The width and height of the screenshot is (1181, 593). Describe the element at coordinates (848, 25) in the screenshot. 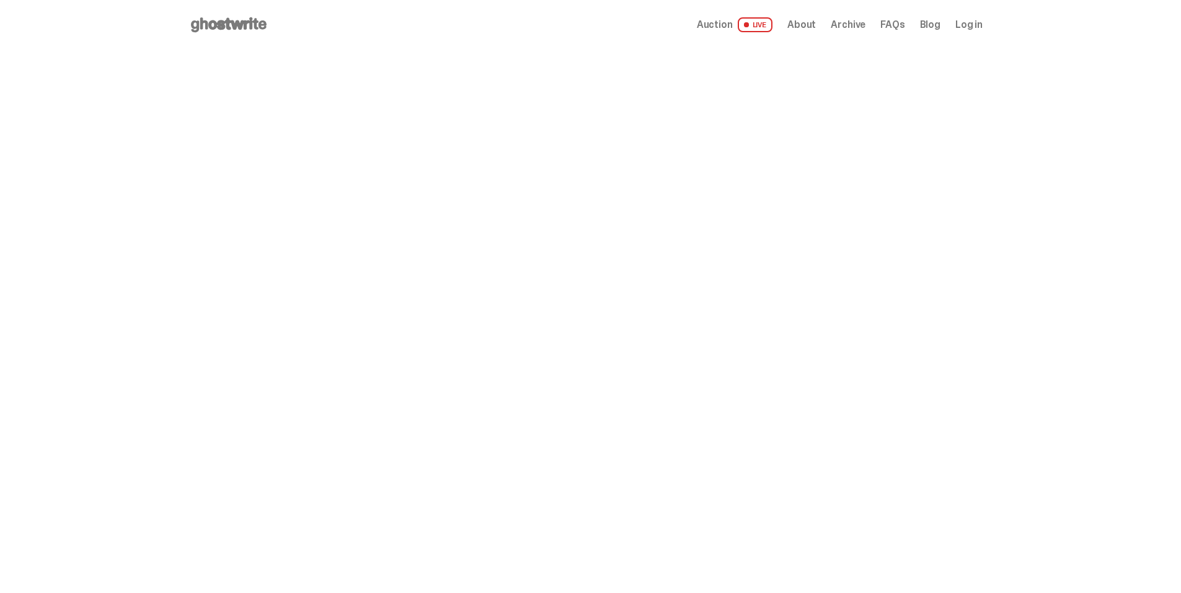

I see `span: Archive` at that location.